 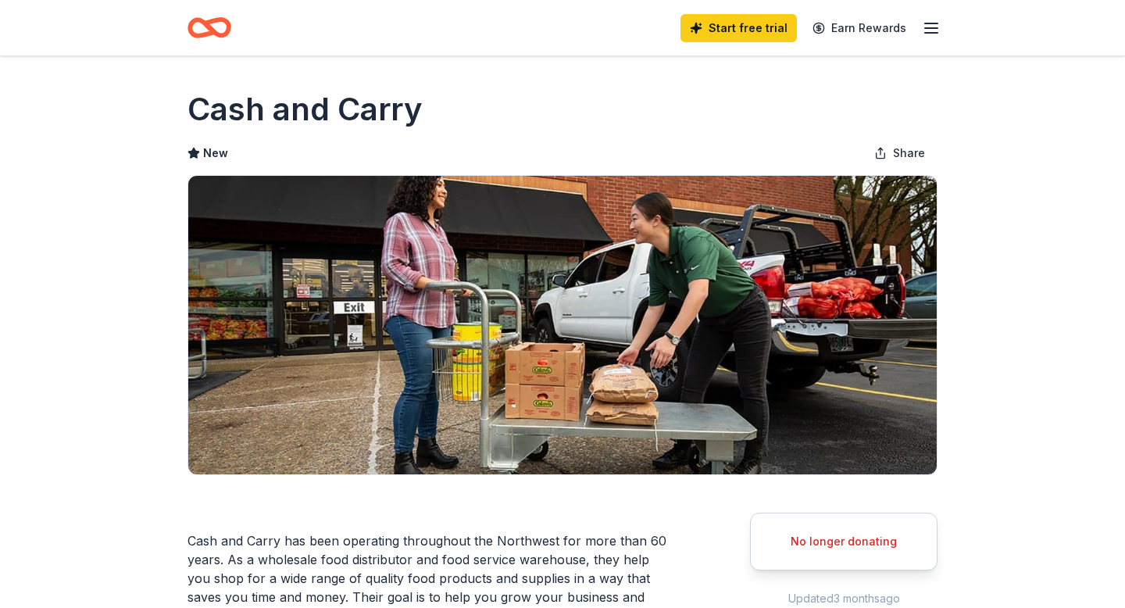 What do you see at coordinates (909, 153) in the screenshot?
I see `span: Share` at bounding box center [909, 153].